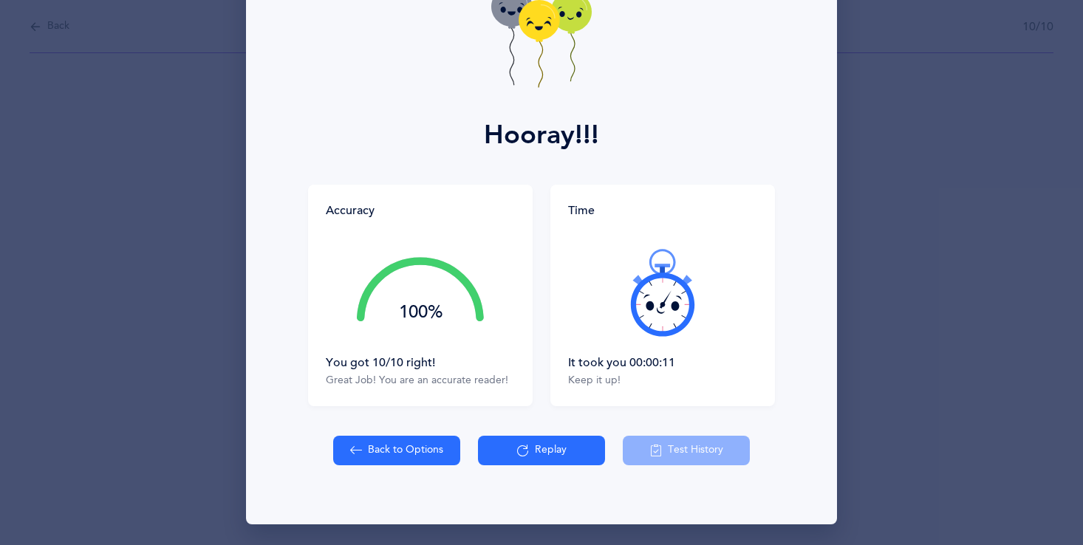 This screenshot has height=545, width=1083. Describe the element at coordinates (420, 381) in the screenshot. I see `div: Great Job! You are an accurate reader!` at that location.